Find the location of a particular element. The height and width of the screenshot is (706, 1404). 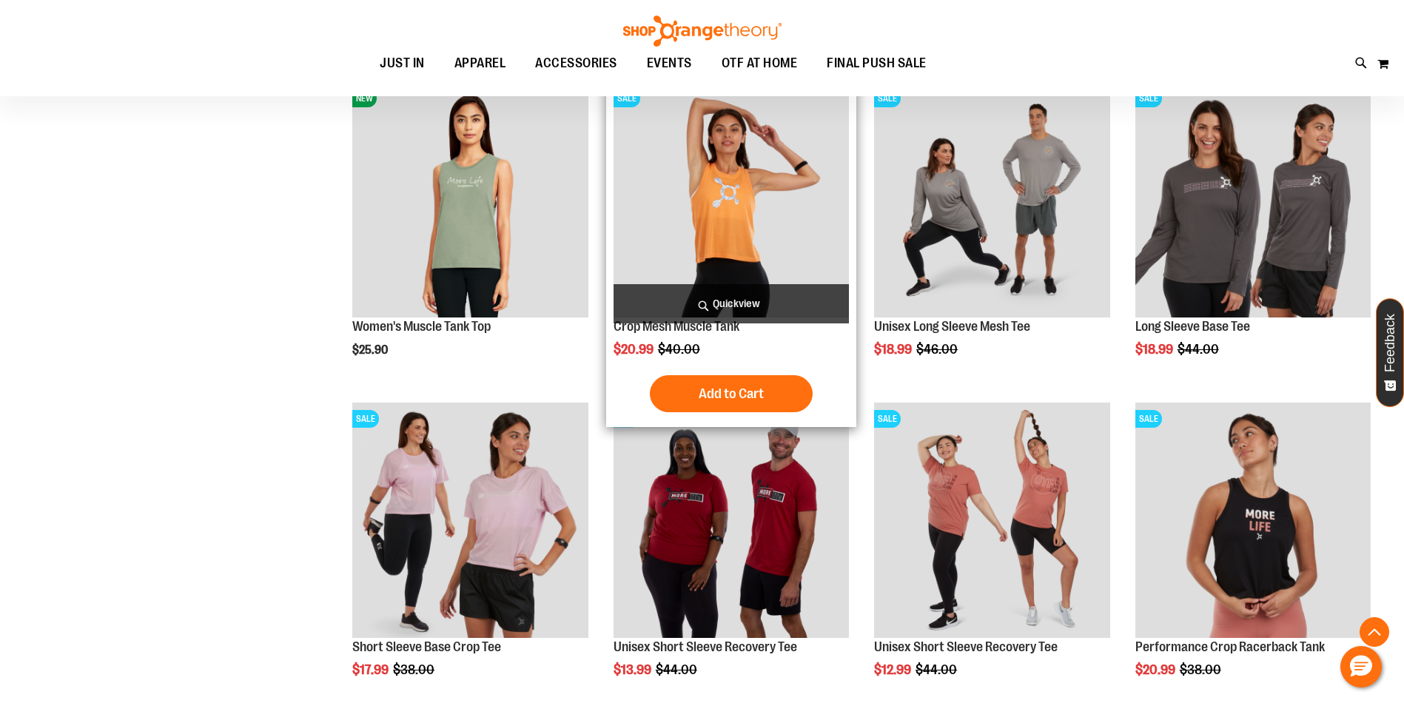

a: Product image for Long Sleeve Base TeeSALE is located at coordinates (1253, 201).